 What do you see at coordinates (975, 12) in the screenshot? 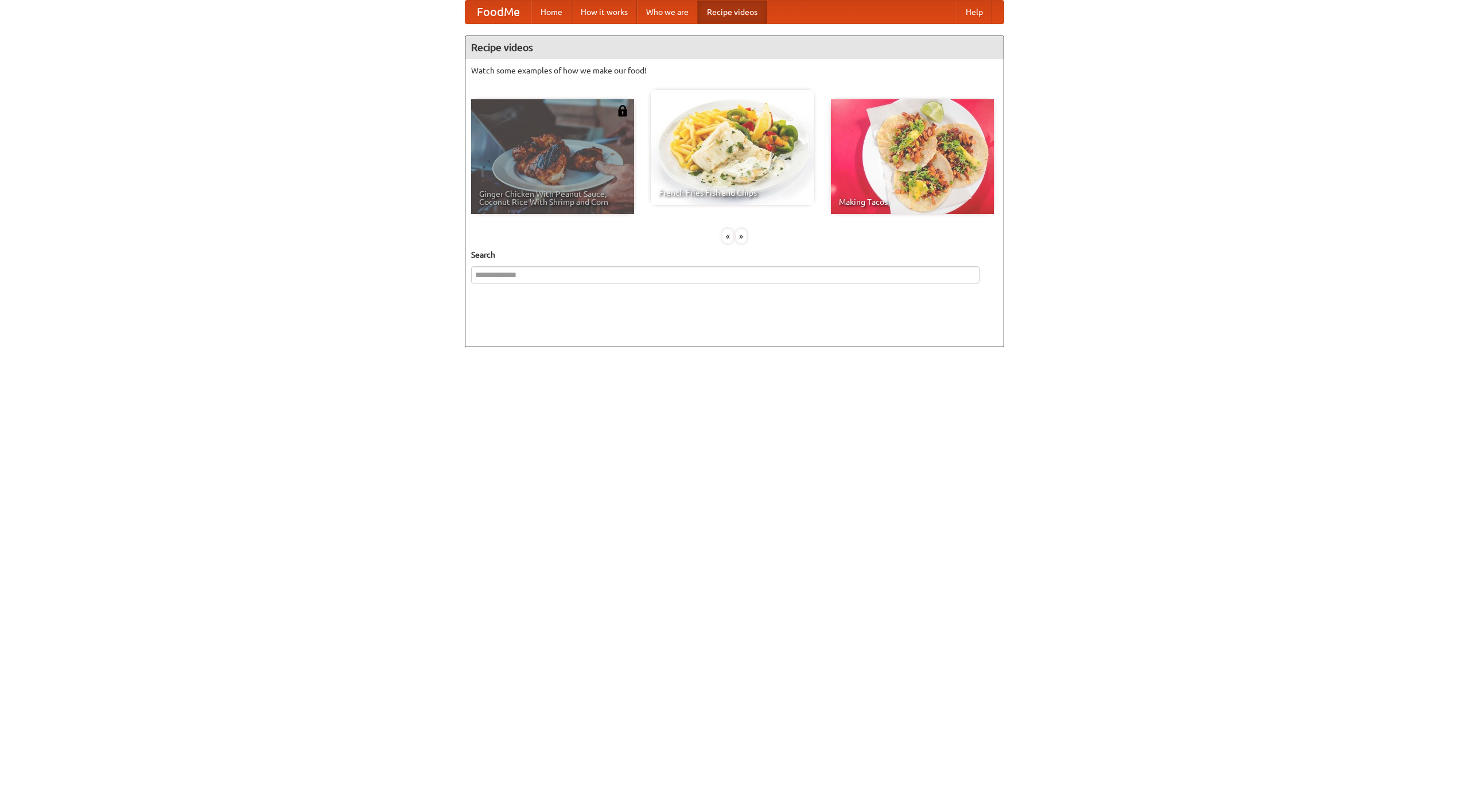
I see `a: Help` at bounding box center [975, 12].